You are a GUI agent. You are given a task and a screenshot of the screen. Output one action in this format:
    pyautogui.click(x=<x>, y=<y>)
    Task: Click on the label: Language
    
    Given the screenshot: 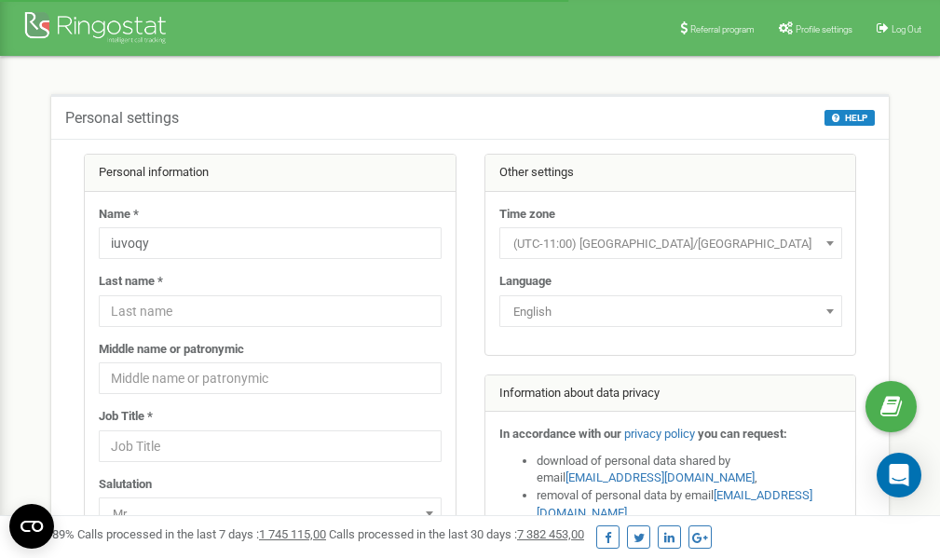 What is the action you would take?
    pyautogui.click(x=526, y=281)
    